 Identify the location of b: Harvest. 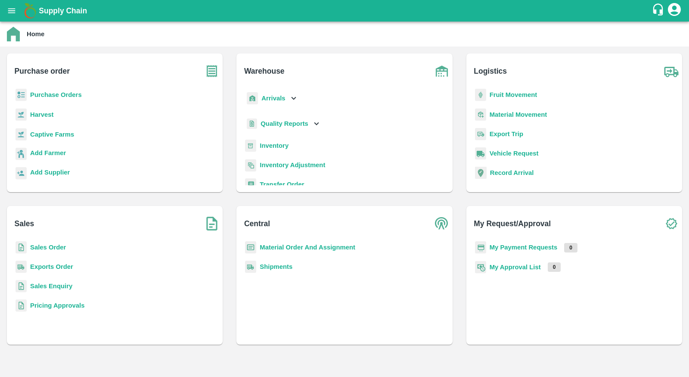
(42, 114).